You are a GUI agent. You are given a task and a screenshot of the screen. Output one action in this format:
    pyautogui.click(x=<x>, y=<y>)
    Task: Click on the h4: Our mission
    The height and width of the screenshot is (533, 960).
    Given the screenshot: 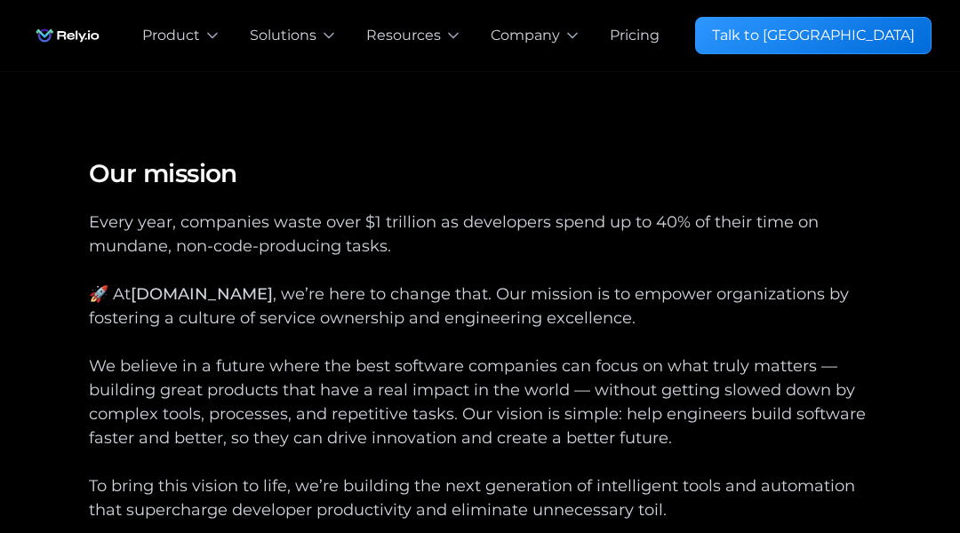 What is the action you would take?
    pyautogui.click(x=480, y=173)
    